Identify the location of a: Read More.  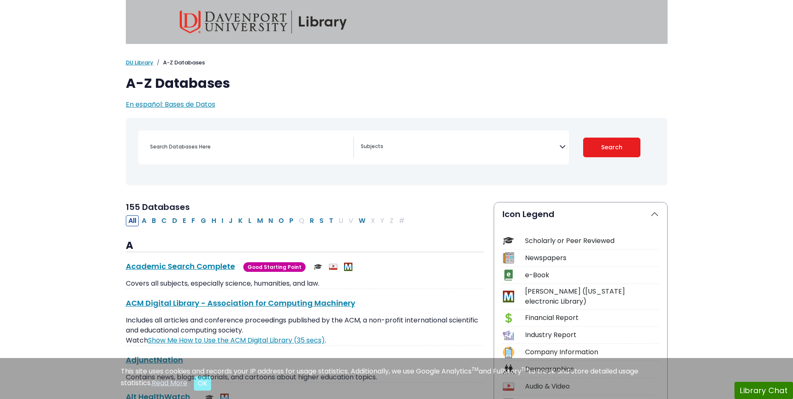
(169, 383).